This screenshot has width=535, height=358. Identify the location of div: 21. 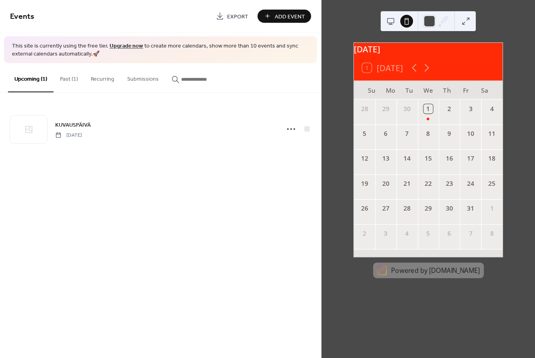
(407, 184).